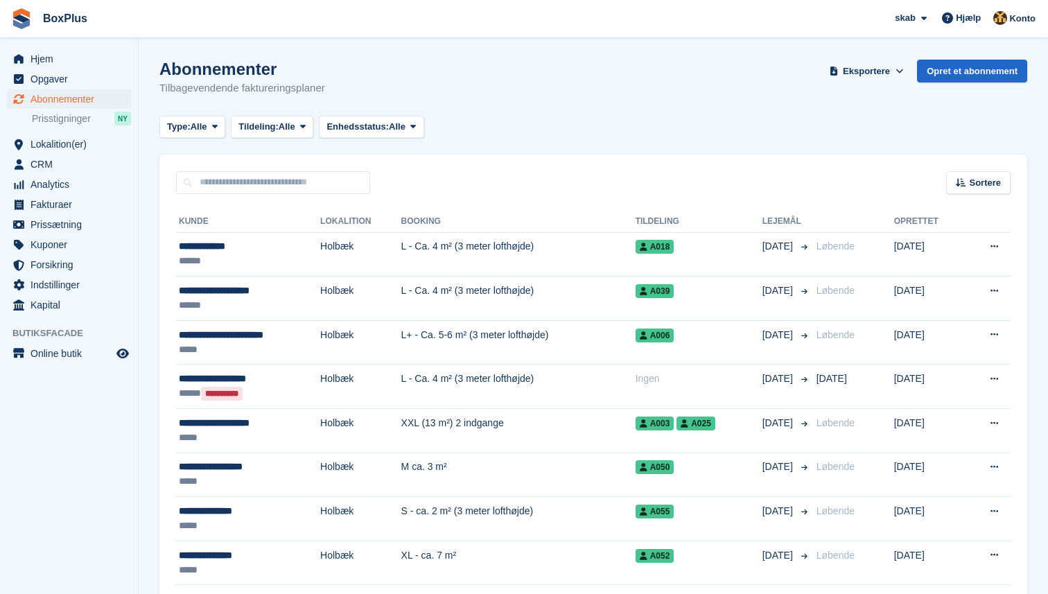  I want to click on span: A018, so click(655, 247).